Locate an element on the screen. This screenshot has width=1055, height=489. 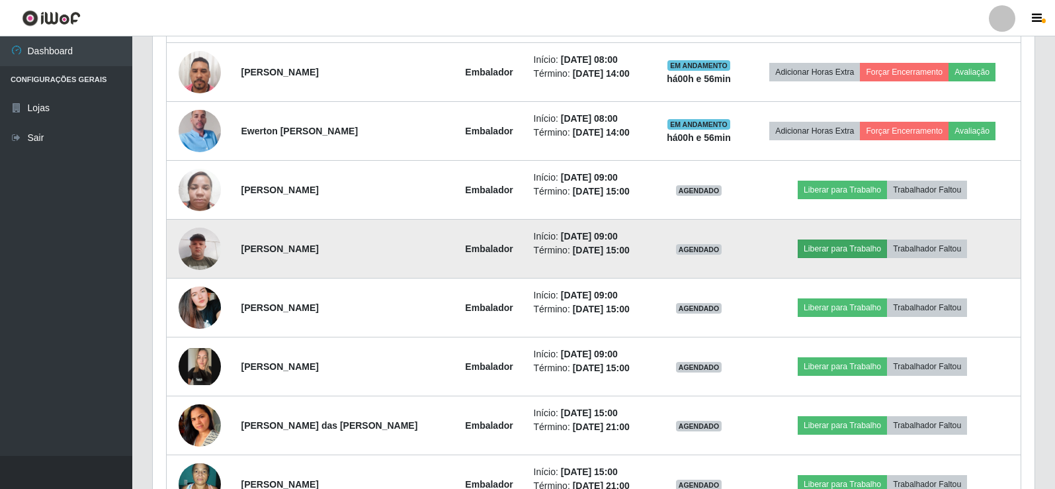
img: 1735300261799.jpeg is located at coordinates (200, 71).